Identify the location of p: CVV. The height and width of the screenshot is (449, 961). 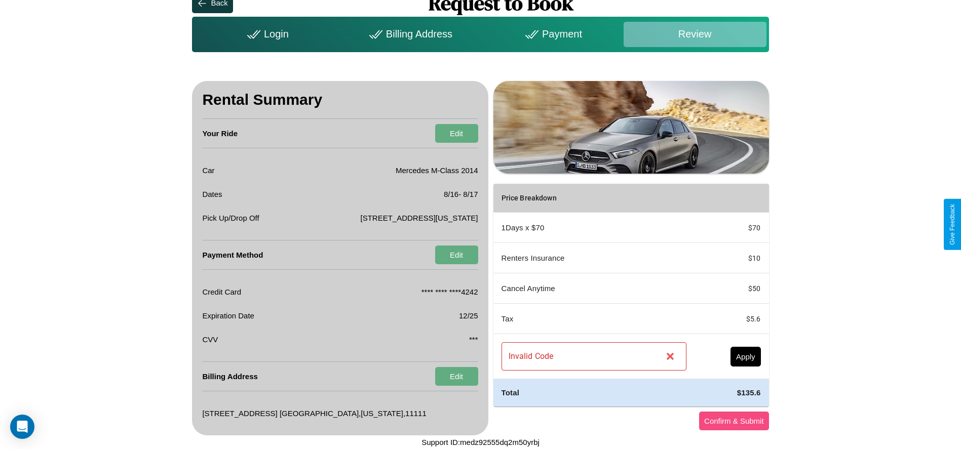
(210, 339).